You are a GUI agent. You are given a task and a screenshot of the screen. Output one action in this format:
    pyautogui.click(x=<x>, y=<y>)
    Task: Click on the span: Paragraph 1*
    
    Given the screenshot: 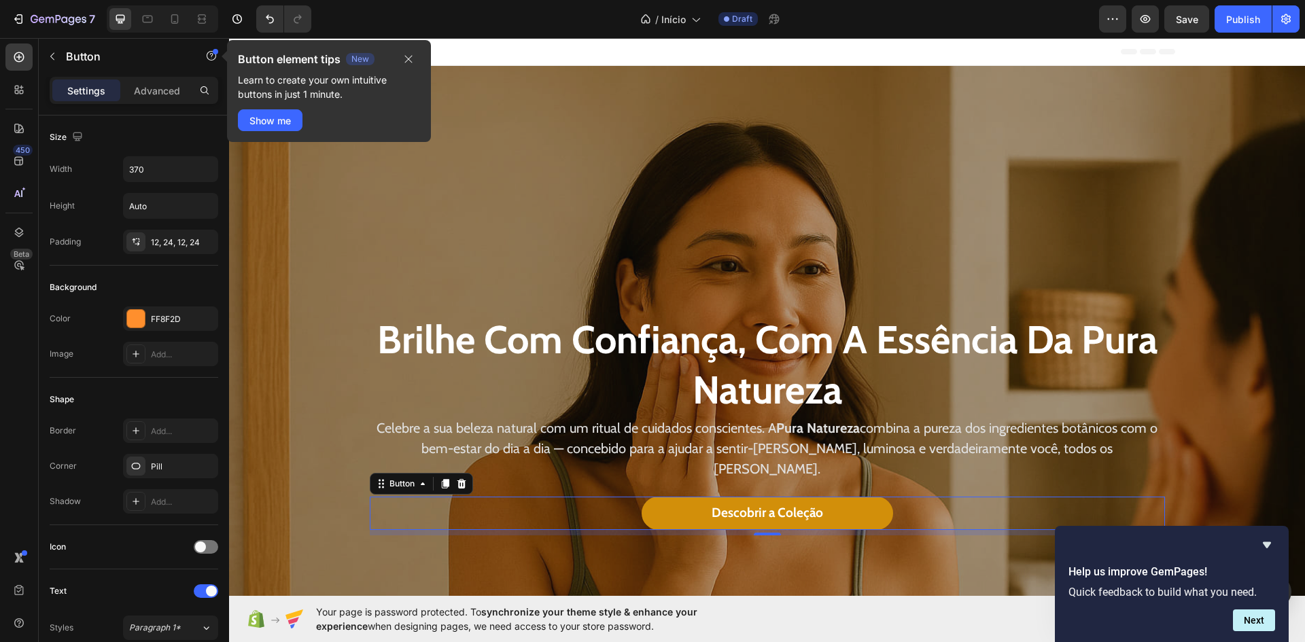 What is the action you would take?
    pyautogui.click(x=155, y=628)
    